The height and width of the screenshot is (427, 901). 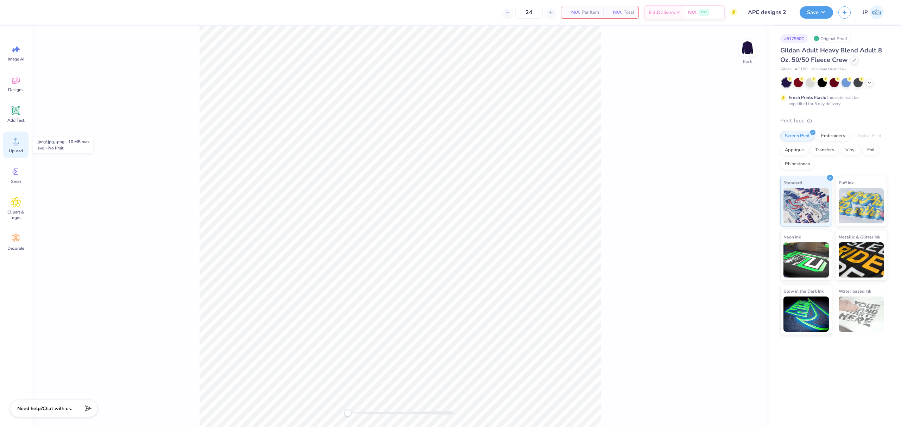 I want to click on span: Total, so click(x=629, y=12).